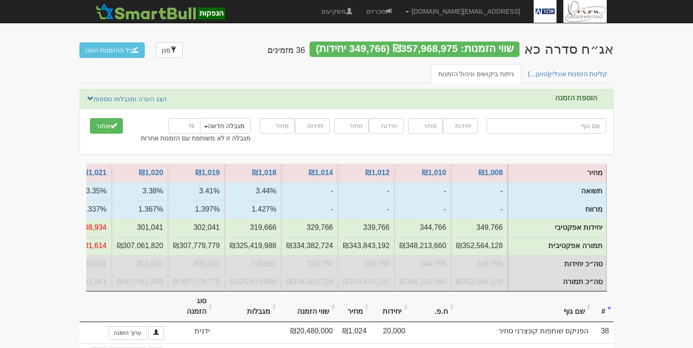 The height and width of the screenshot is (348, 693). What do you see at coordinates (391, 307) in the screenshot?
I see `th: יחידות: activate to sort column ascending` at bounding box center [391, 307].